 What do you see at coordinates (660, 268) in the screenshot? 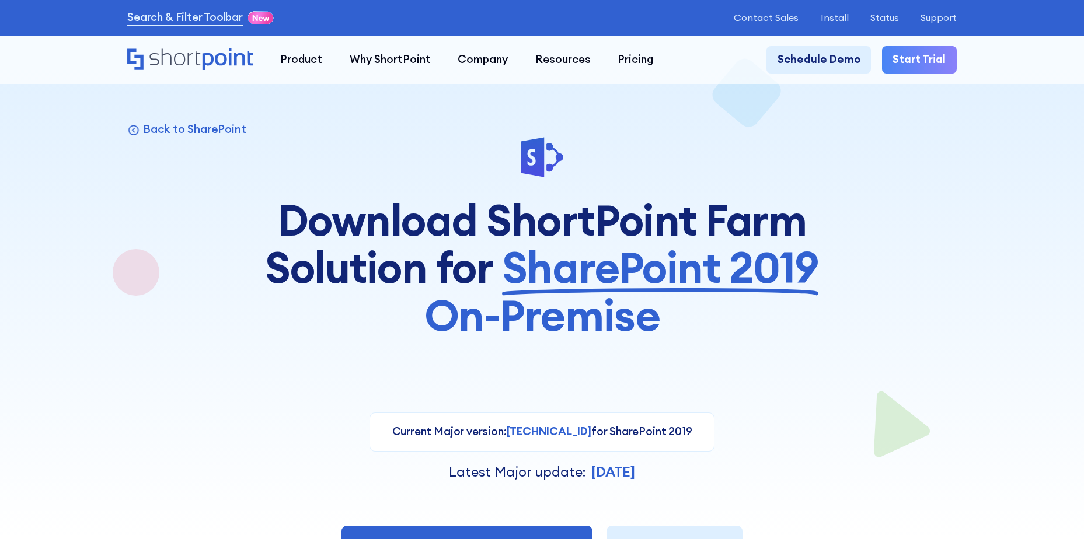
I see `span: SharePoint 2019` at bounding box center [660, 268].